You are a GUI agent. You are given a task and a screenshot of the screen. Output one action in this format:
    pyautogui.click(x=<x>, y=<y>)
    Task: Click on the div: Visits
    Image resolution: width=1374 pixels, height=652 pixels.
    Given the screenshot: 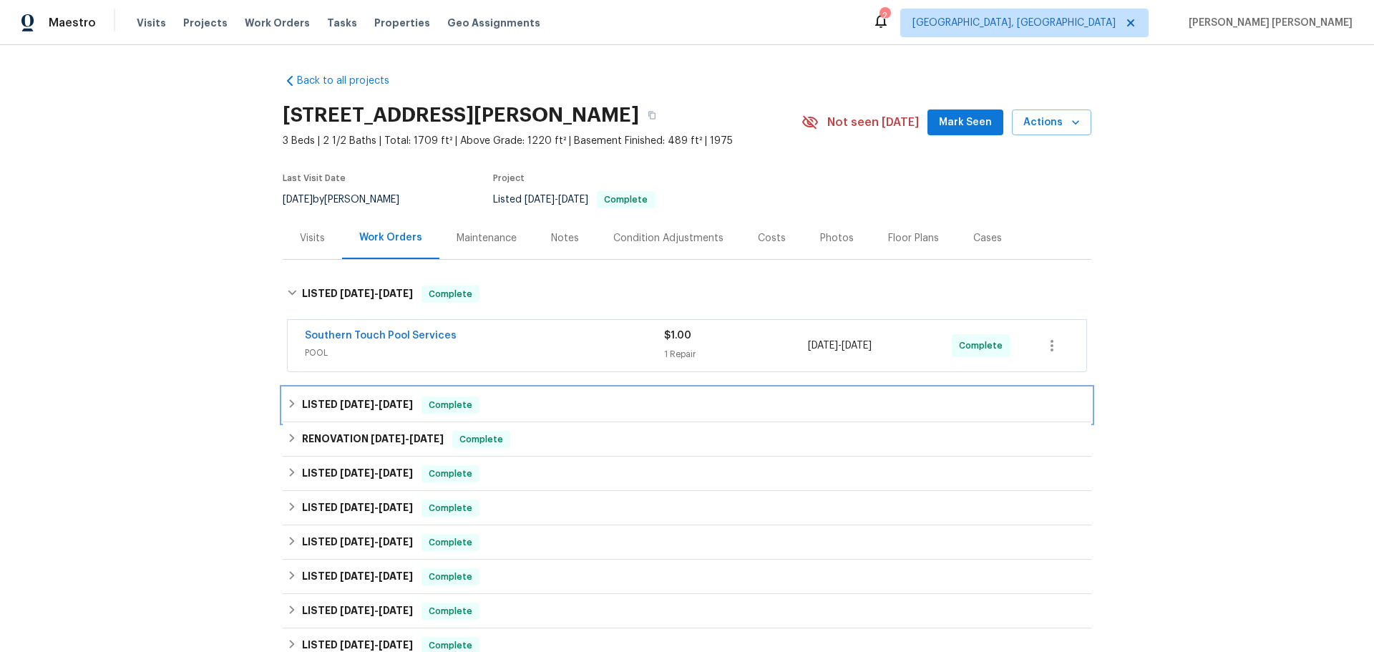 What is the action you would take?
    pyautogui.click(x=312, y=238)
    